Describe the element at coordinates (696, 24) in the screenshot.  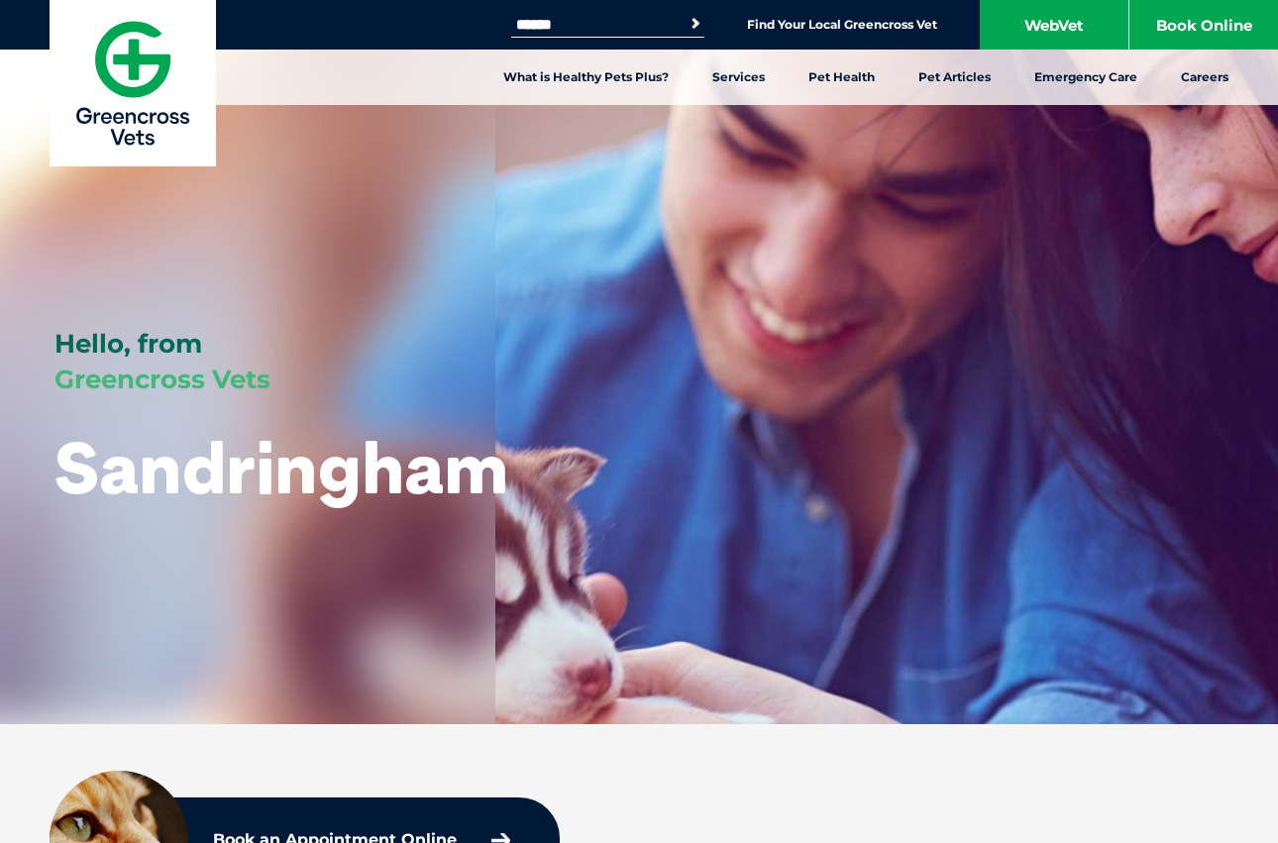
I see `button: Search` at that location.